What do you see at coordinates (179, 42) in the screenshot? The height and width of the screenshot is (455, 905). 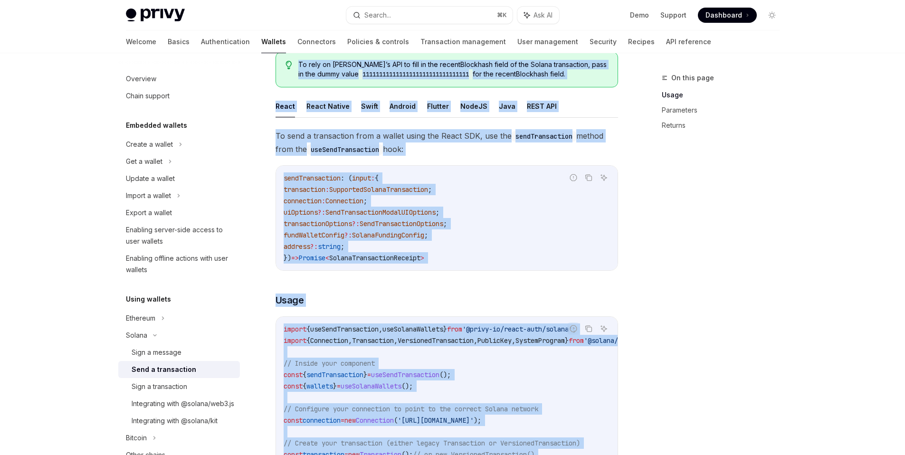 I see `a: Basics` at bounding box center [179, 42].